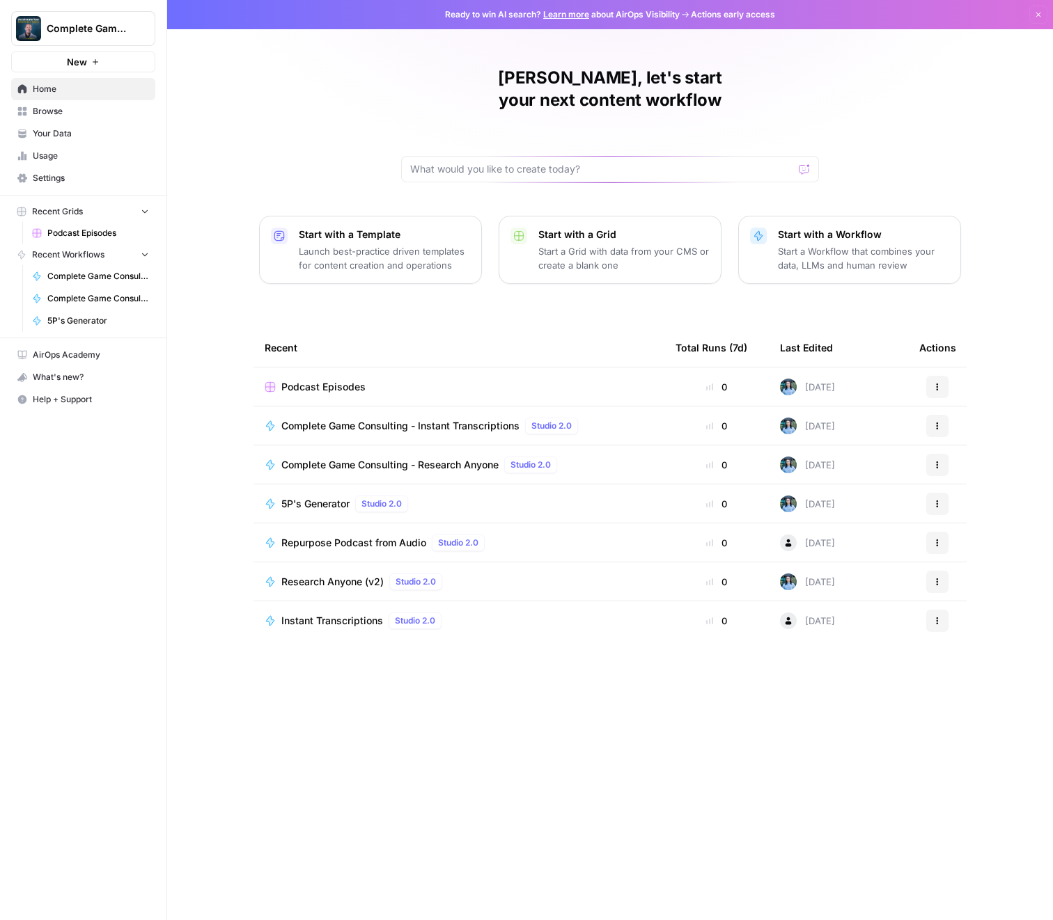  I want to click on span: Repurpose Podcast from Audio, so click(354, 543).